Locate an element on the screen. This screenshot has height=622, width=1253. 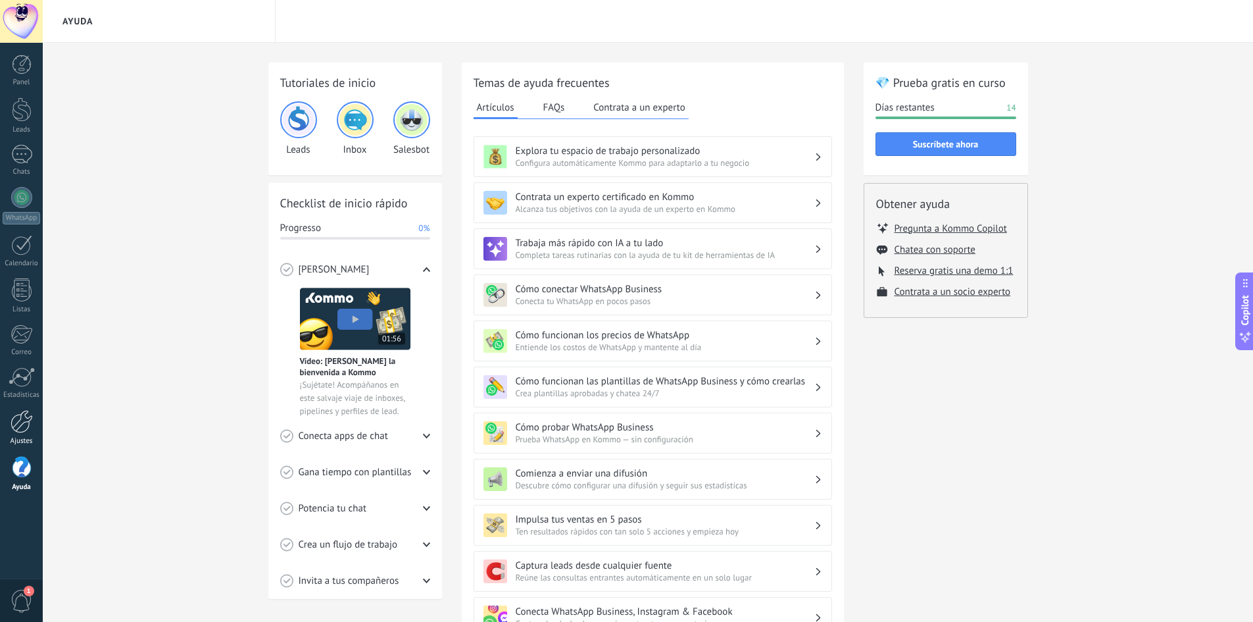
h3: Cómo probar WhatsApp Business is located at coordinates (665, 427).